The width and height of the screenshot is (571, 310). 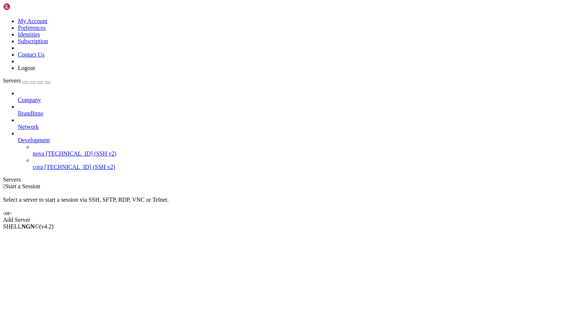 What do you see at coordinates (293, 97) in the screenshot?
I see `li: Company` at bounding box center [293, 97].